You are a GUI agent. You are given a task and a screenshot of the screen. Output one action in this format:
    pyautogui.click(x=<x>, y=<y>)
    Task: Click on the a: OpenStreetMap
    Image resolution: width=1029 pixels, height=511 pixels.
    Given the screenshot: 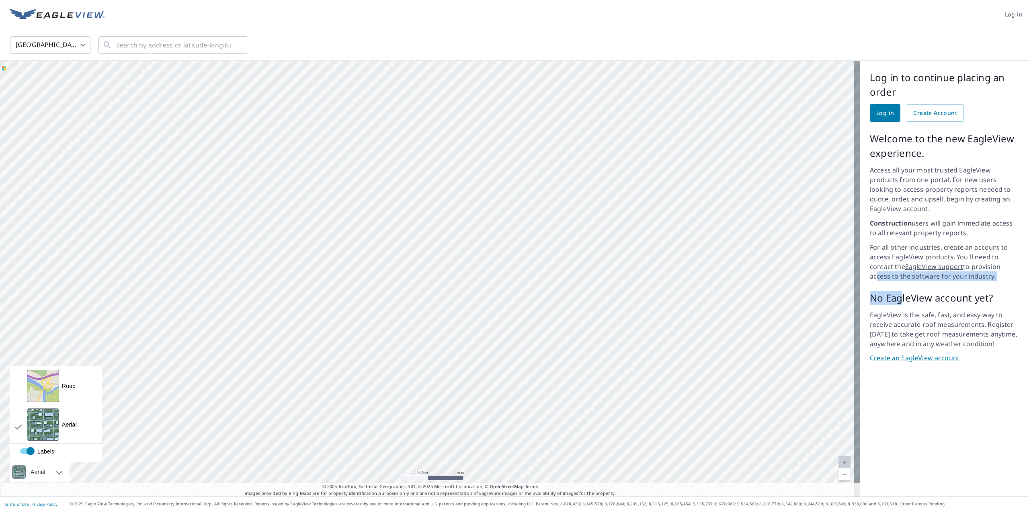 What is the action you would take?
    pyautogui.click(x=506, y=486)
    